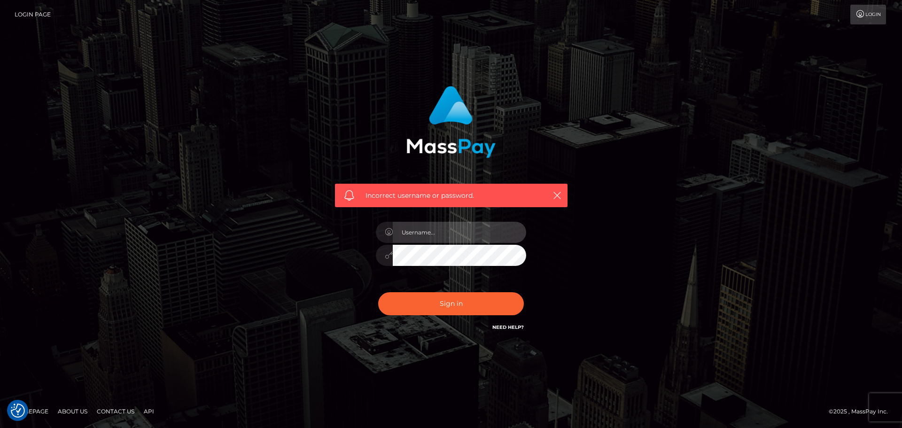  I want to click on button: Sign in, so click(451, 303).